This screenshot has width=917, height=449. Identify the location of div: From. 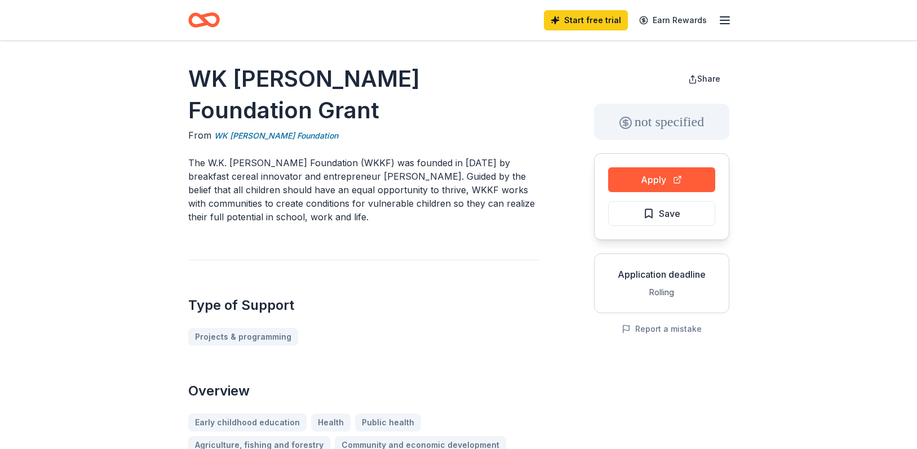
(364, 135).